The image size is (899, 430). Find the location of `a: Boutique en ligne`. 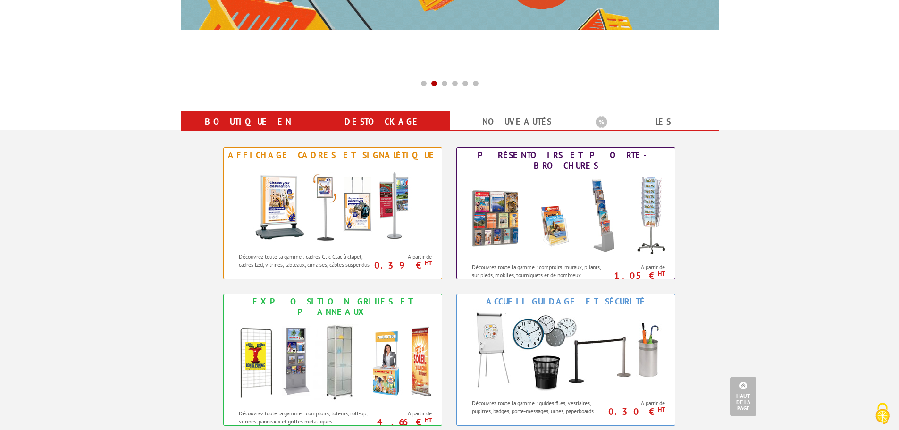

a: Boutique en ligne is located at coordinates (248, 130).